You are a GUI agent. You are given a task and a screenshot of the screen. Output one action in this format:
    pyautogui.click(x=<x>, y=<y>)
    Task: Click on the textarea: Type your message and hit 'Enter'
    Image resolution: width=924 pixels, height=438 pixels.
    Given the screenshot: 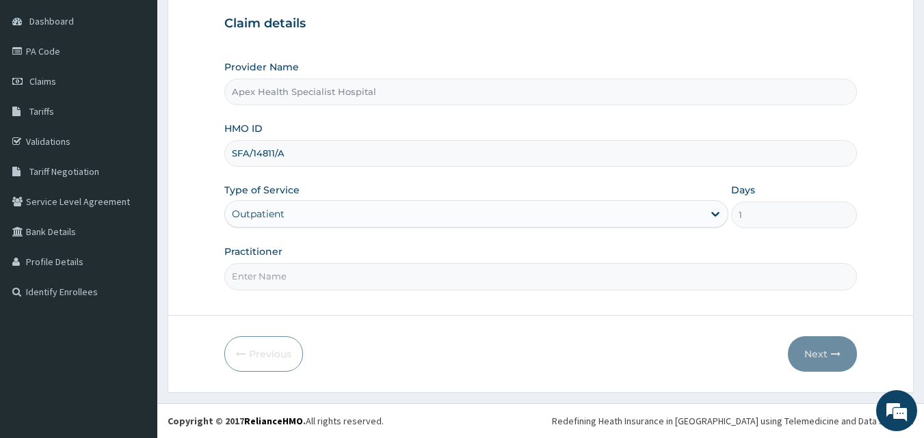 What is the action you would take?
    pyautogui.click(x=133, y=317)
    